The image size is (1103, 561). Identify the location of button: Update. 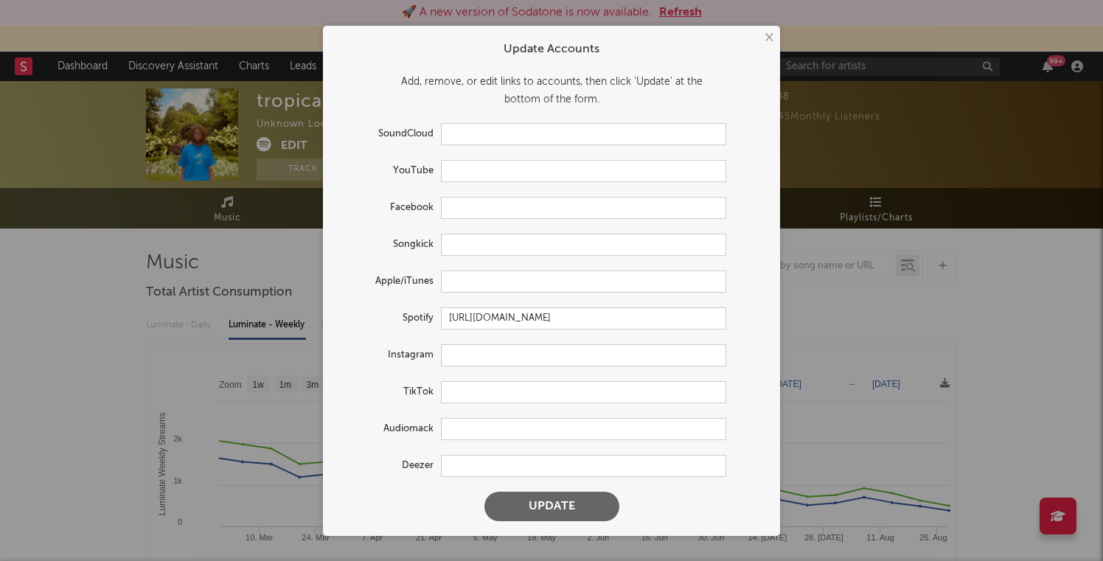
(551, 506).